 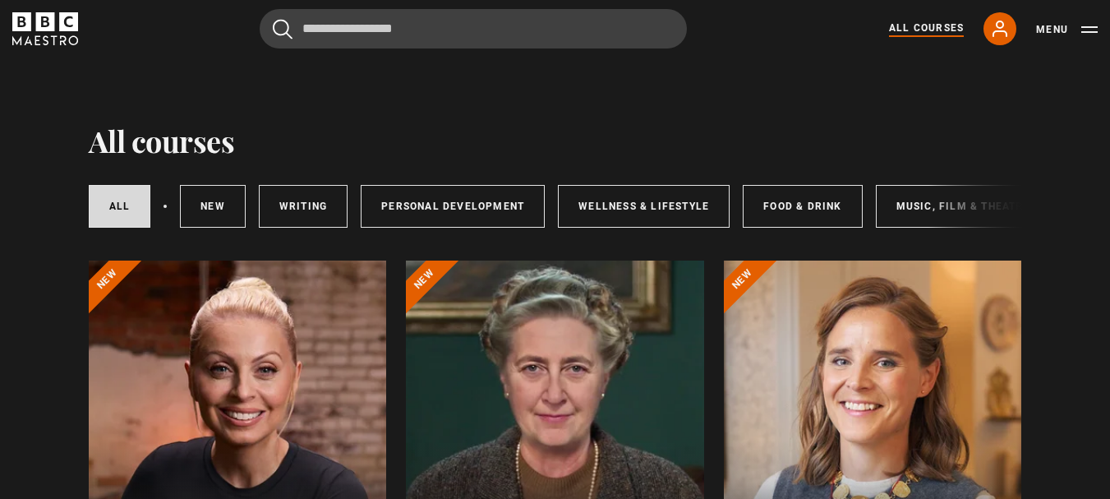 What do you see at coordinates (120, 206) in the screenshot?
I see `a: All` at bounding box center [120, 206].